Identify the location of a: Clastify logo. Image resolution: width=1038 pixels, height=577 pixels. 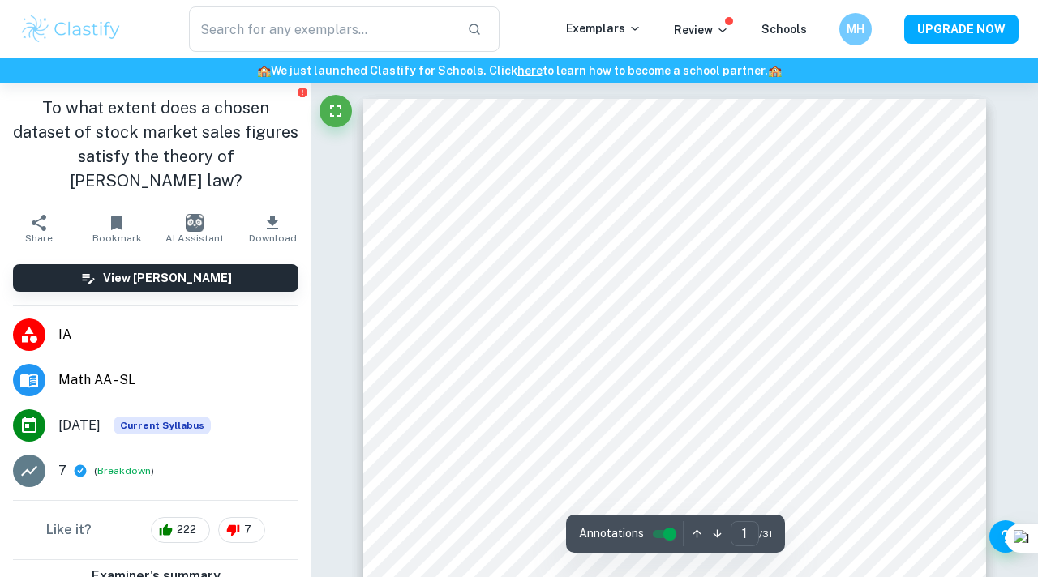
(71, 29).